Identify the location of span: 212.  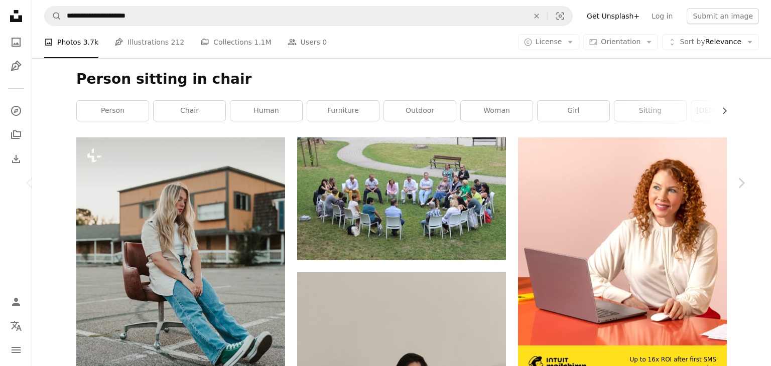
(178, 42).